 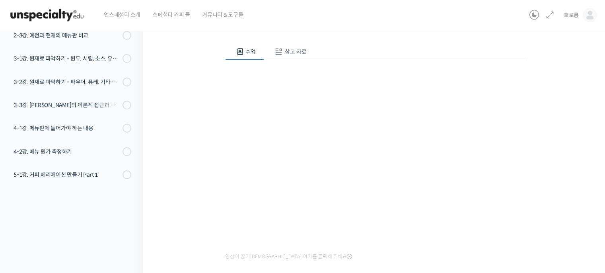 What do you see at coordinates (67, 128) in the screenshot?
I see `div: 4-1강. 메뉴판에 들어가야 하는 내용` at bounding box center [67, 128].